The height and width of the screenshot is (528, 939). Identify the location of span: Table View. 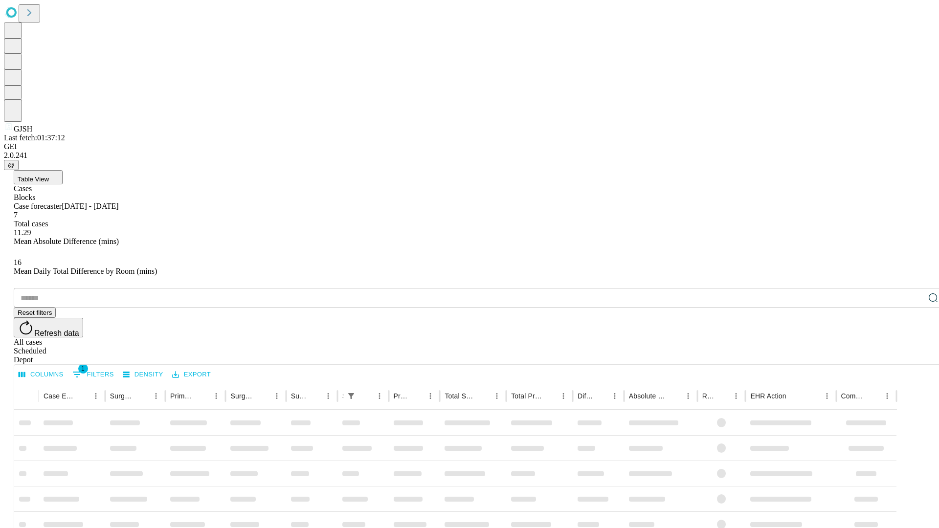
(33, 179).